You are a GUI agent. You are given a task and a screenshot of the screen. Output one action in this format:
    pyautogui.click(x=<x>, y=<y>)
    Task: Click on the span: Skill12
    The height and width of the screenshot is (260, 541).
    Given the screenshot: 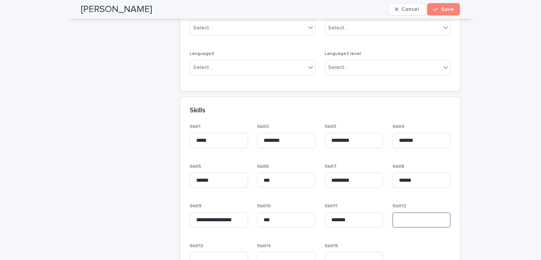 What is the action you would take?
    pyautogui.click(x=399, y=206)
    